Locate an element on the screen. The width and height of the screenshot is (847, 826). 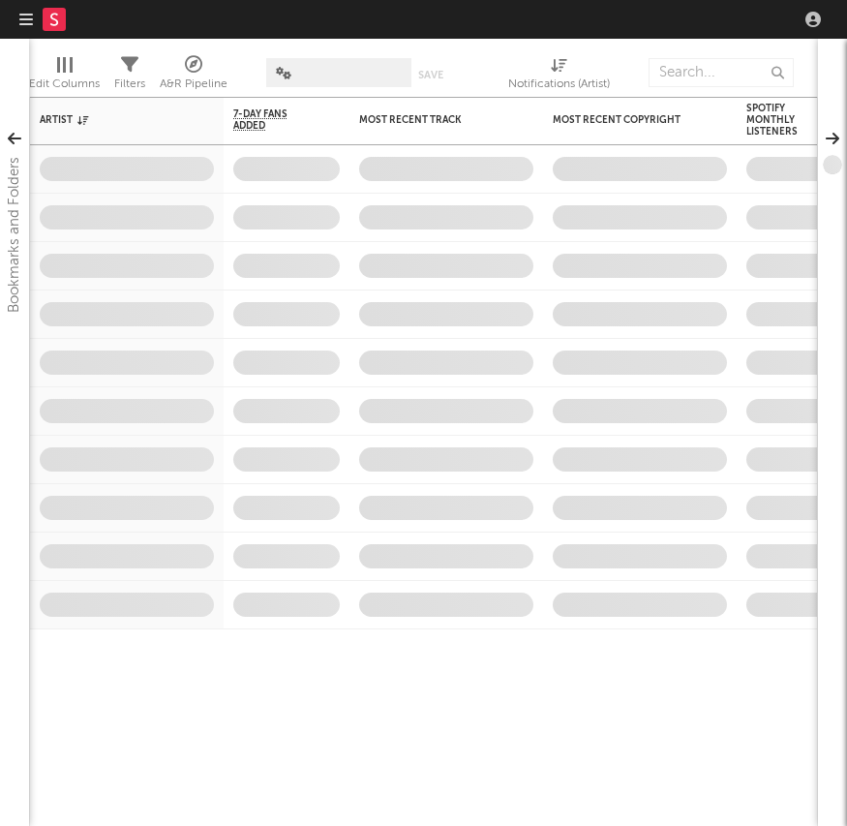
input: Search... is located at coordinates (721, 73).